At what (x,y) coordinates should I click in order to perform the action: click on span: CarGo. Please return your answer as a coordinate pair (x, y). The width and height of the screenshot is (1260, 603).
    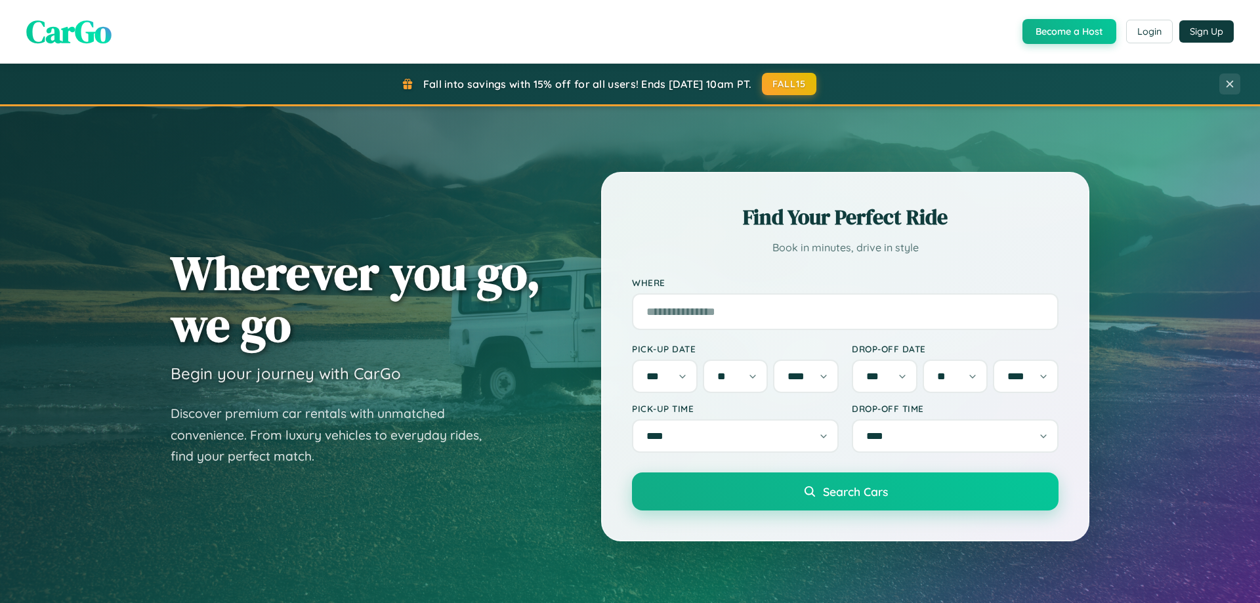
    Looking at the image, I should click on (69, 31).